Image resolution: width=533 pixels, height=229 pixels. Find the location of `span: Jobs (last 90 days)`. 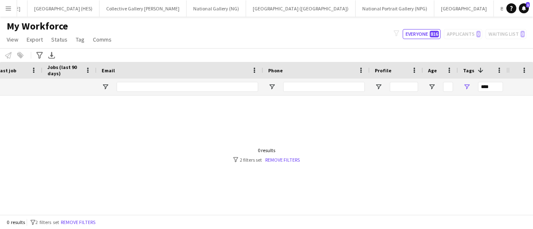

span: Jobs (last 90 days) is located at coordinates (65, 70).